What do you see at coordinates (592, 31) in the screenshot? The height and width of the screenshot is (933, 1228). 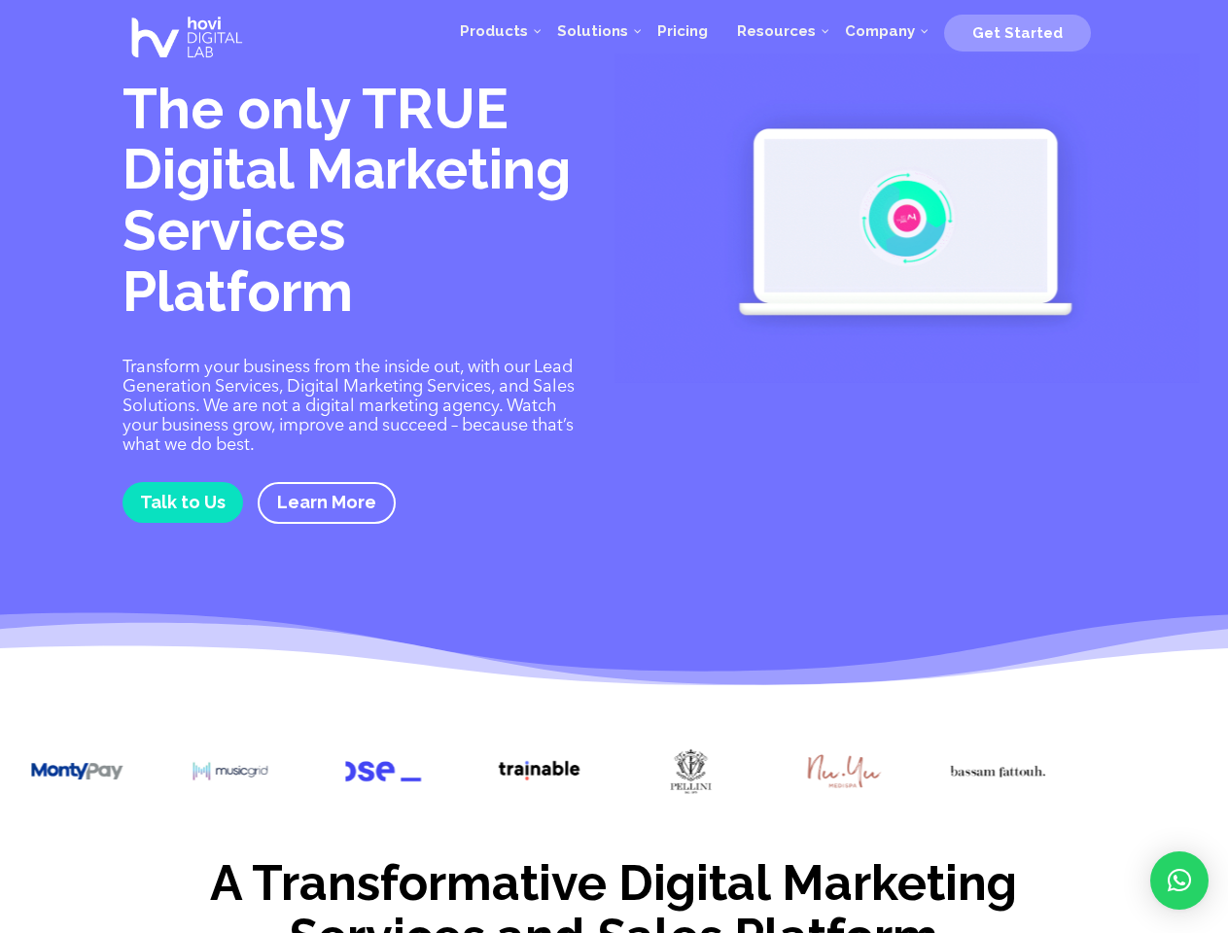 I see `span: Solutions` at bounding box center [592, 31].